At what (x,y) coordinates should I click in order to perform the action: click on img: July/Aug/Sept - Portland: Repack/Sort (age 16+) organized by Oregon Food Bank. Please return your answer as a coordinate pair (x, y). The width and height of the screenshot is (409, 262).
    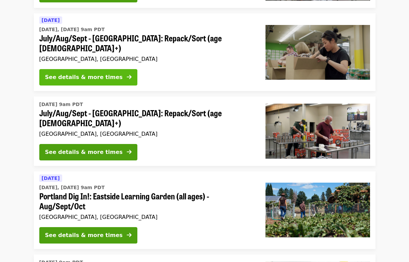
    Looking at the image, I should click on (318, 131).